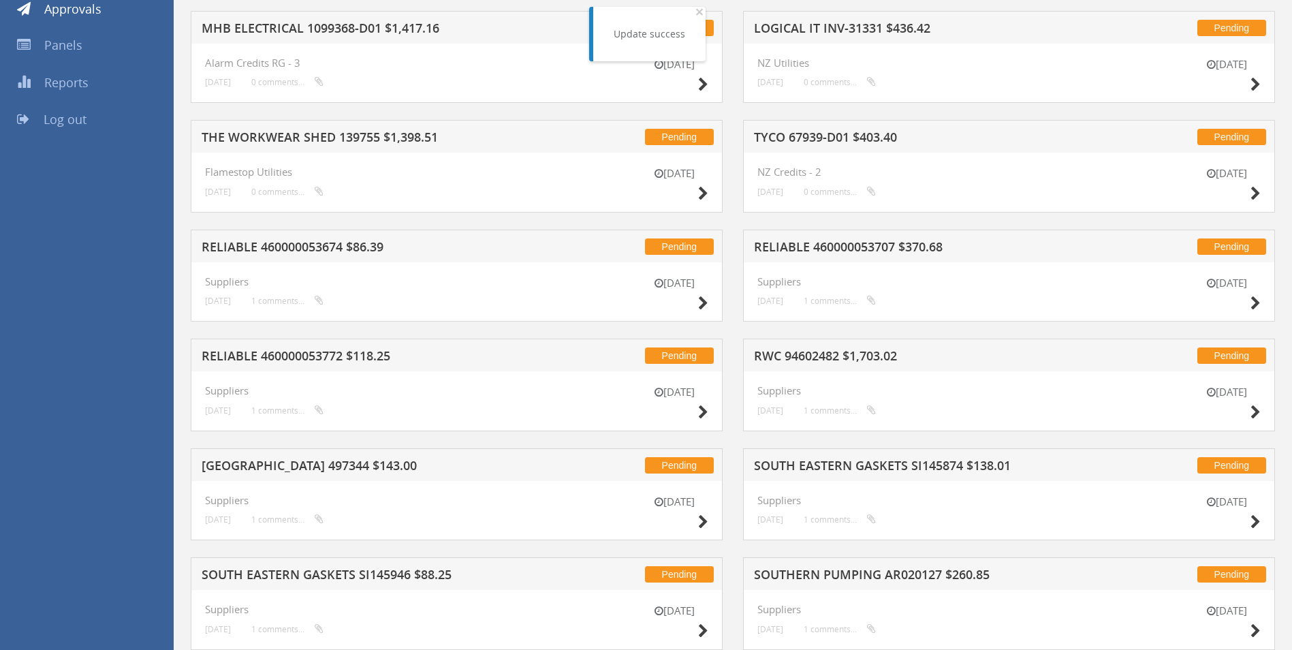 The width and height of the screenshot is (1292, 650). What do you see at coordinates (932, 467) in the screenshot?
I see `h5: SOUTH EASTERN GASKETS SI145874 $138.01` at bounding box center [932, 467].